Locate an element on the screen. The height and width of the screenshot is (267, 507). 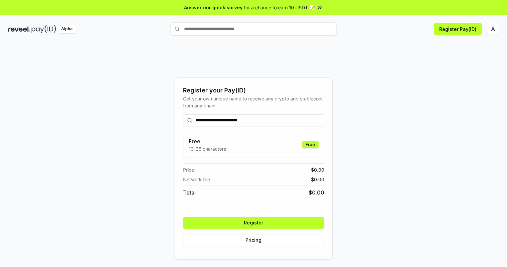
img: pay_id is located at coordinates (44, 29).